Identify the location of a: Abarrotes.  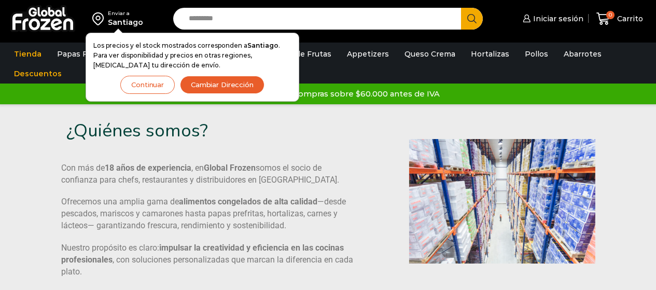
(582, 54).